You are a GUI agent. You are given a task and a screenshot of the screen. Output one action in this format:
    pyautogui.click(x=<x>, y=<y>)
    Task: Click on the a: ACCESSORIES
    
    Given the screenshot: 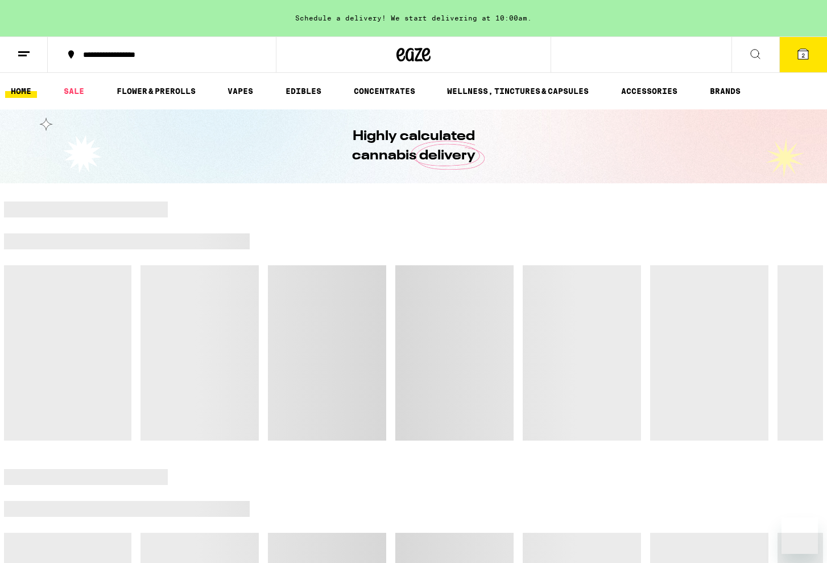 What is the action you would take?
    pyautogui.click(x=649, y=91)
    